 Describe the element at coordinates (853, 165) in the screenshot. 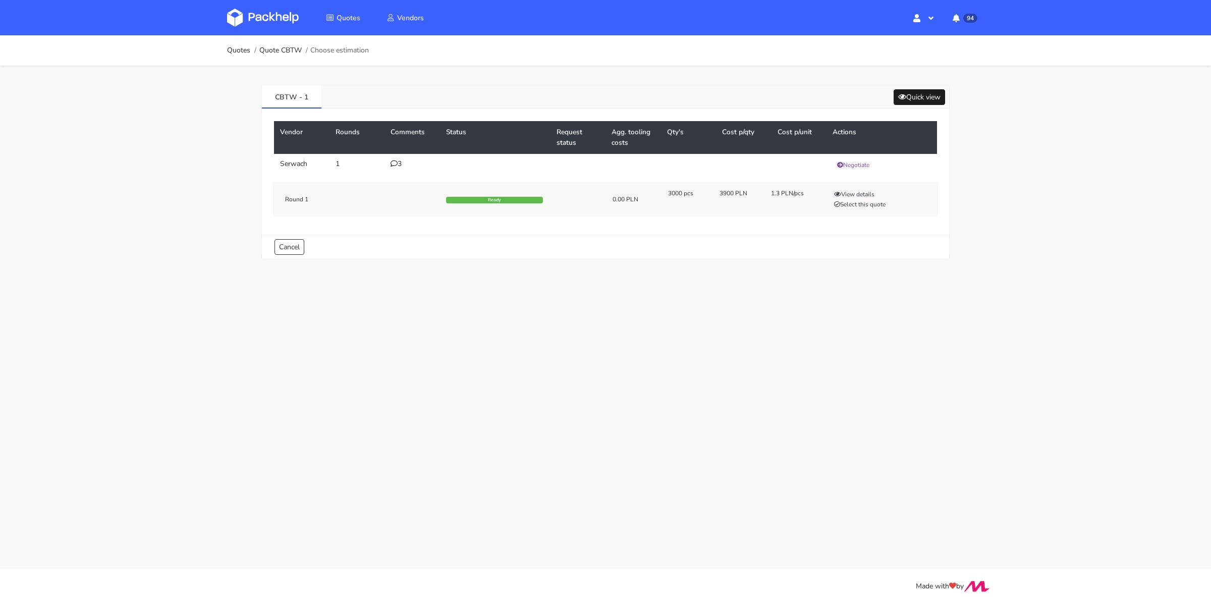

I see `button: Negotiate` at that location.